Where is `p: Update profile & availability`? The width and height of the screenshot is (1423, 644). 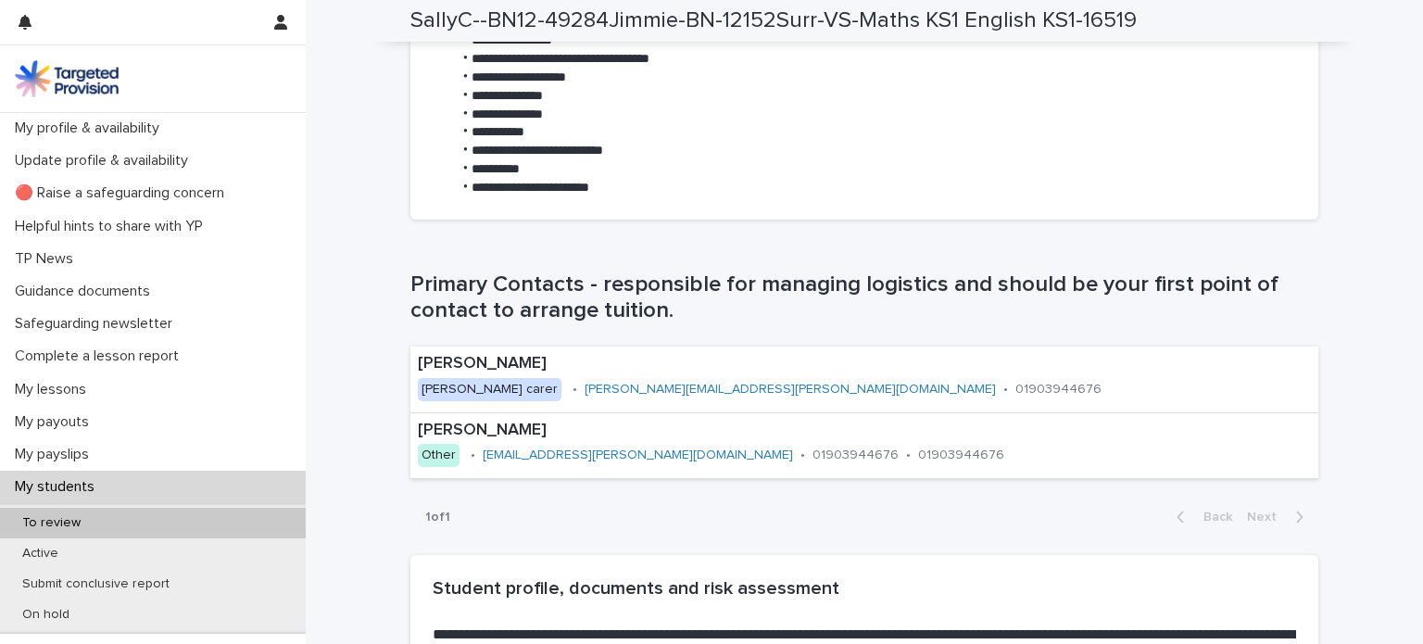
p: Update profile & availability is located at coordinates (105, 160).